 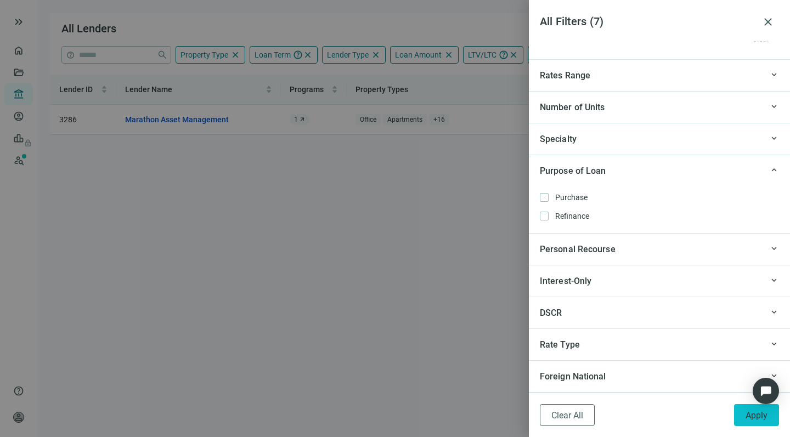 I want to click on div: keyboard_arrow_upDSCR, so click(x=659, y=313).